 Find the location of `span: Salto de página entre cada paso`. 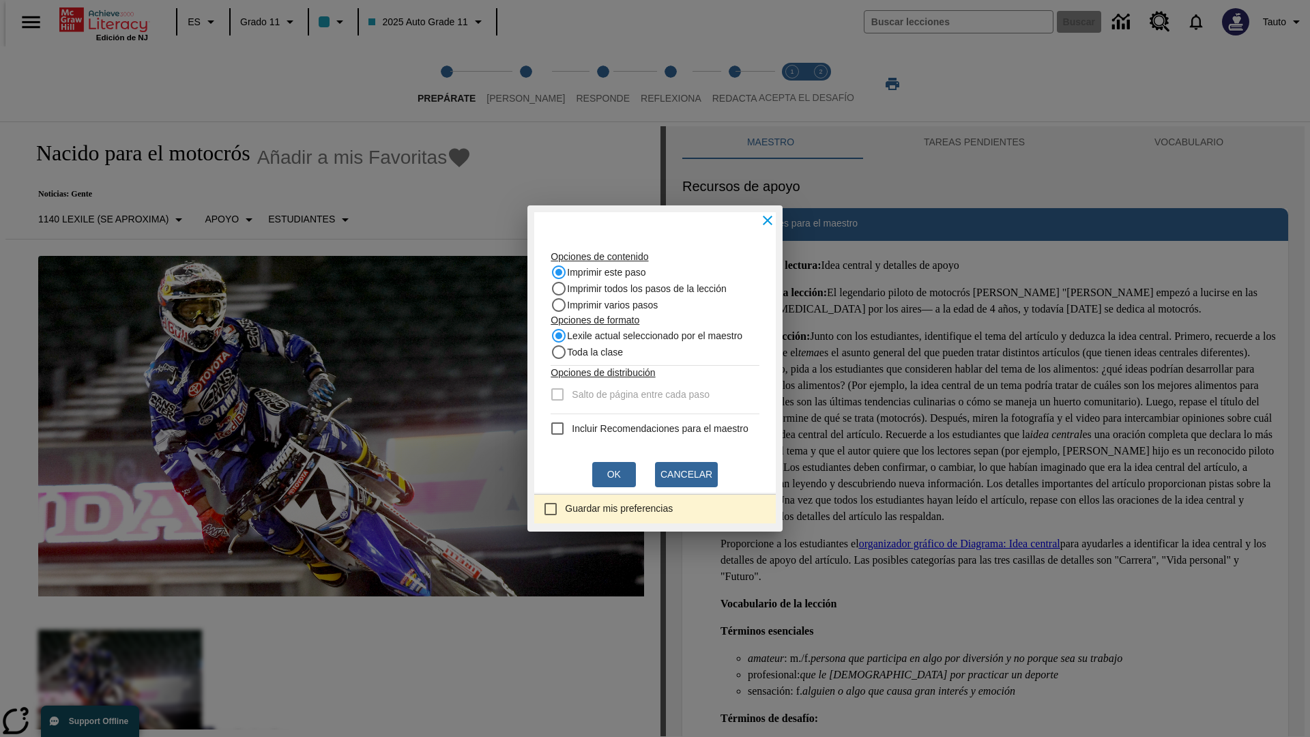

span: Salto de página entre cada paso is located at coordinates (640, 394).